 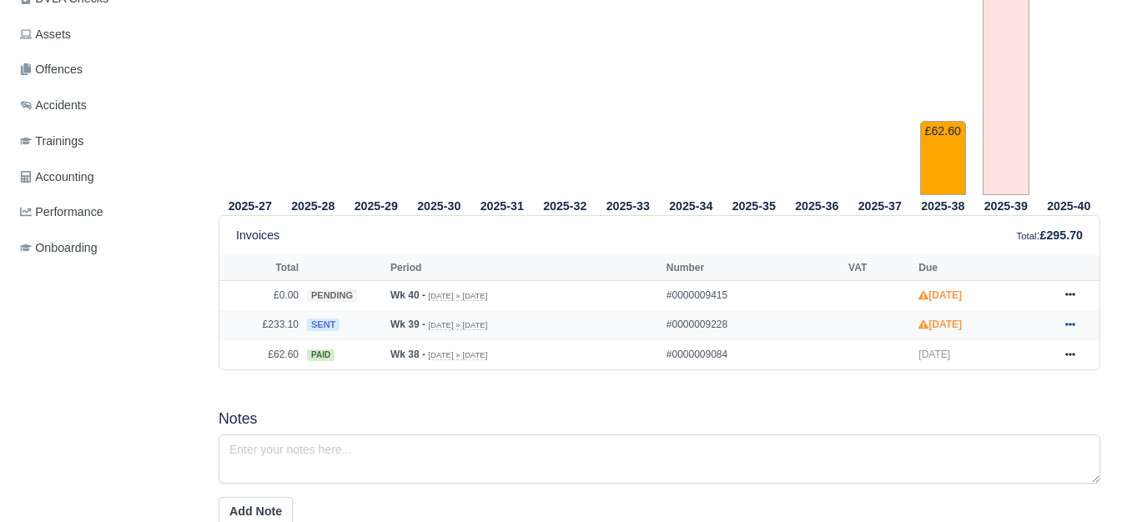 I want to click on a: Trainings, so click(x=106, y=141).